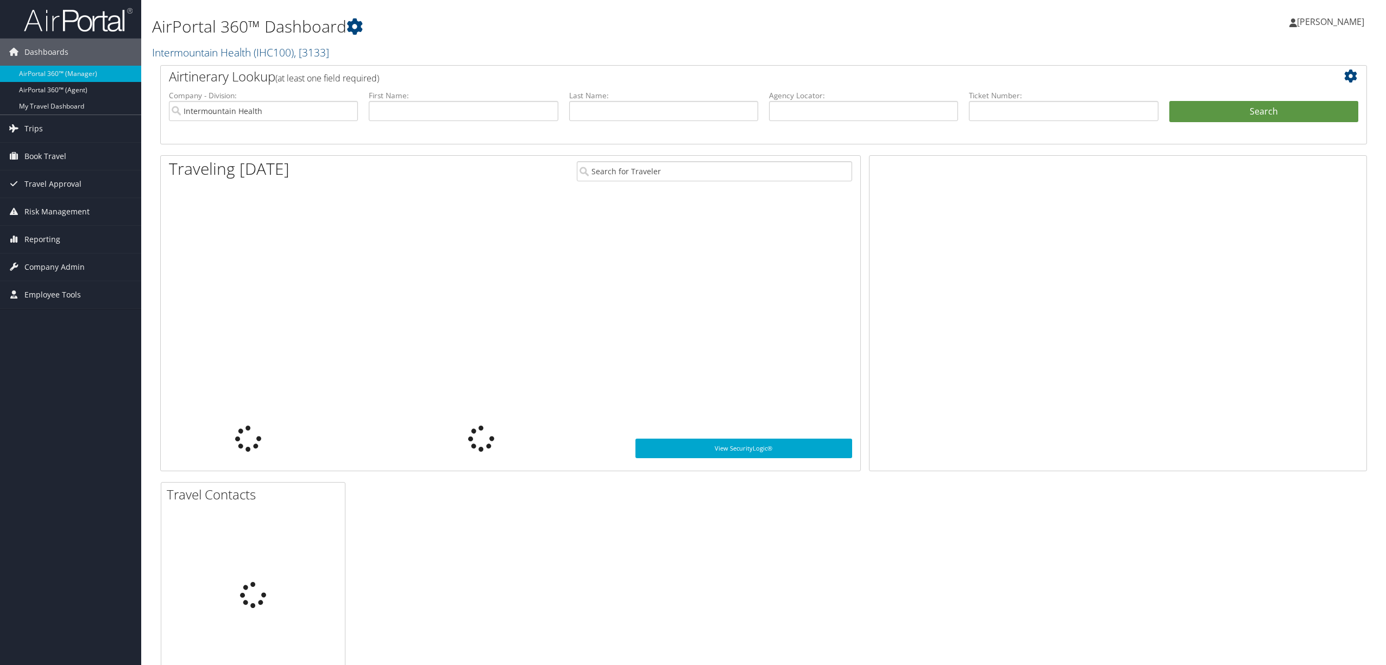 The height and width of the screenshot is (665, 1386). What do you see at coordinates (743, 448) in the screenshot?
I see `a: View SecurityLogic®` at bounding box center [743, 448].